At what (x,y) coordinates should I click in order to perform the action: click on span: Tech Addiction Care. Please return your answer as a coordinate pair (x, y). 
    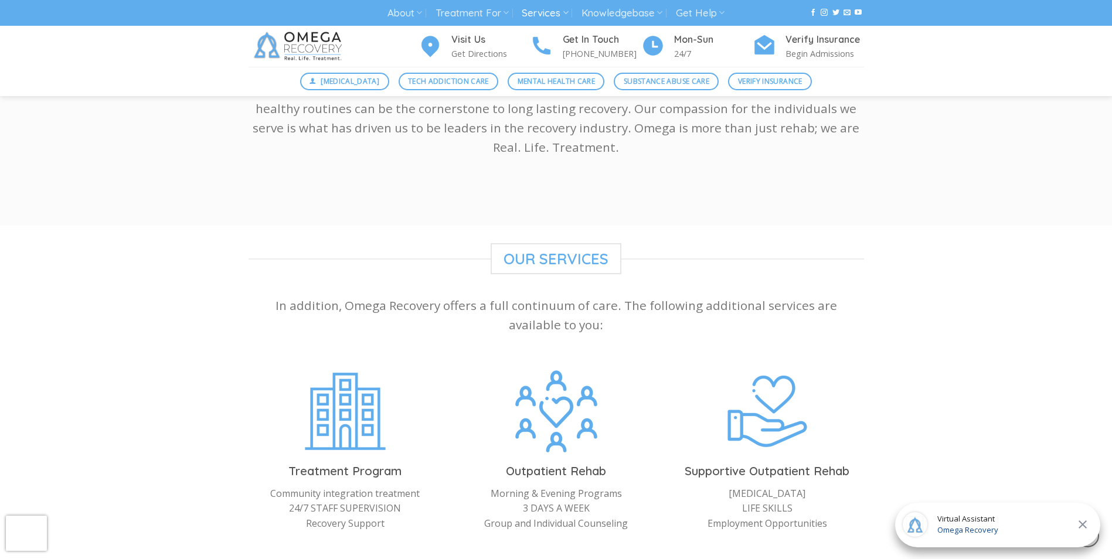
    Looking at the image, I should click on (448, 81).